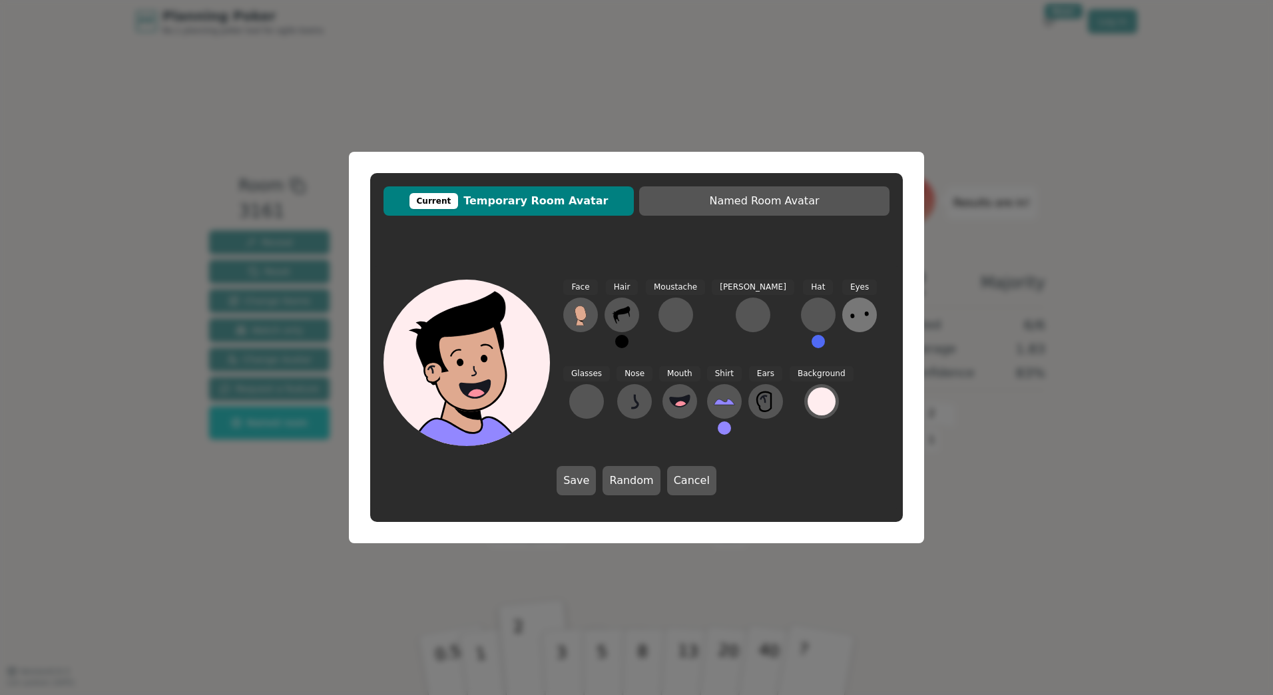 This screenshot has height=695, width=1273. I want to click on span: Named Room Avatar, so click(764, 201).